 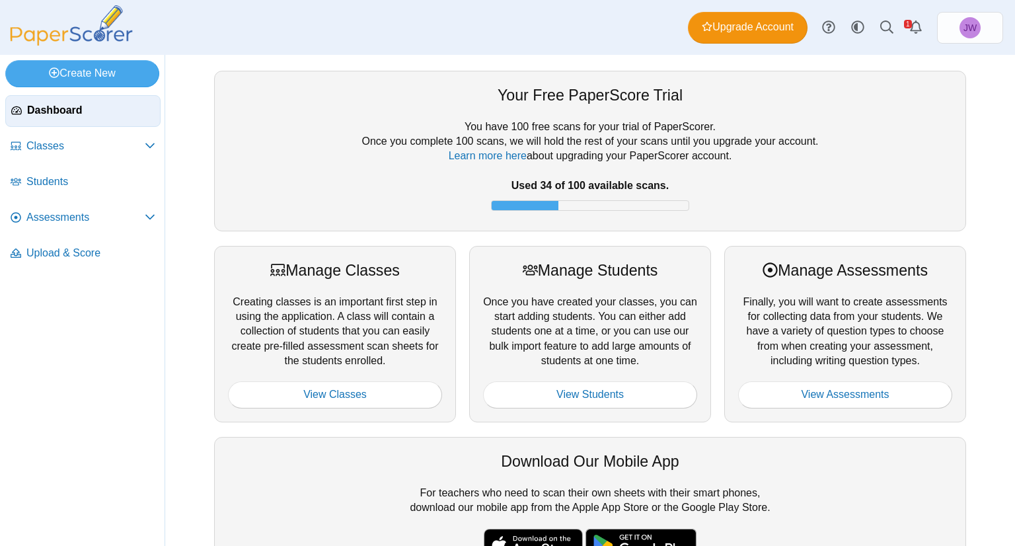 I want to click on span: Upgrade Account, so click(x=747, y=27).